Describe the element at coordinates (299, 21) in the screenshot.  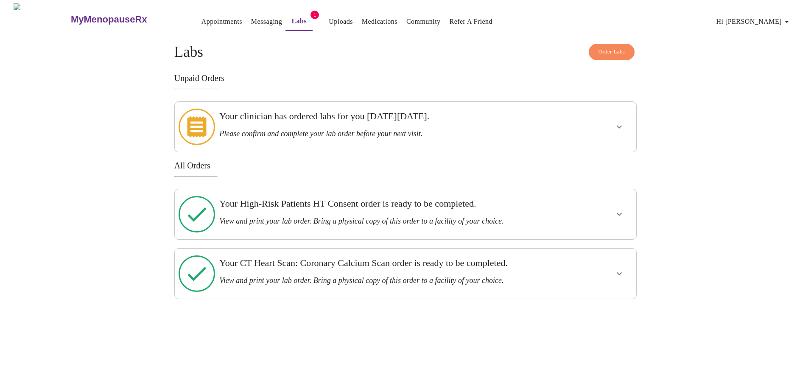
I see `a: Labs` at that location.